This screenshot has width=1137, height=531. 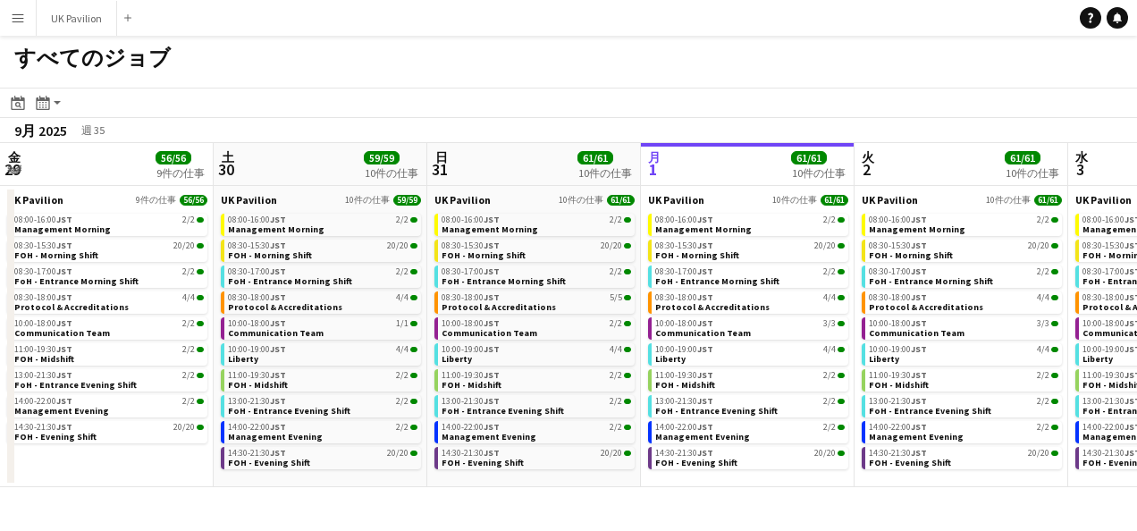 I want to click on a: 08:30-17:00JST2/2FoH - Entrance Morning Shift, so click(x=750, y=275).